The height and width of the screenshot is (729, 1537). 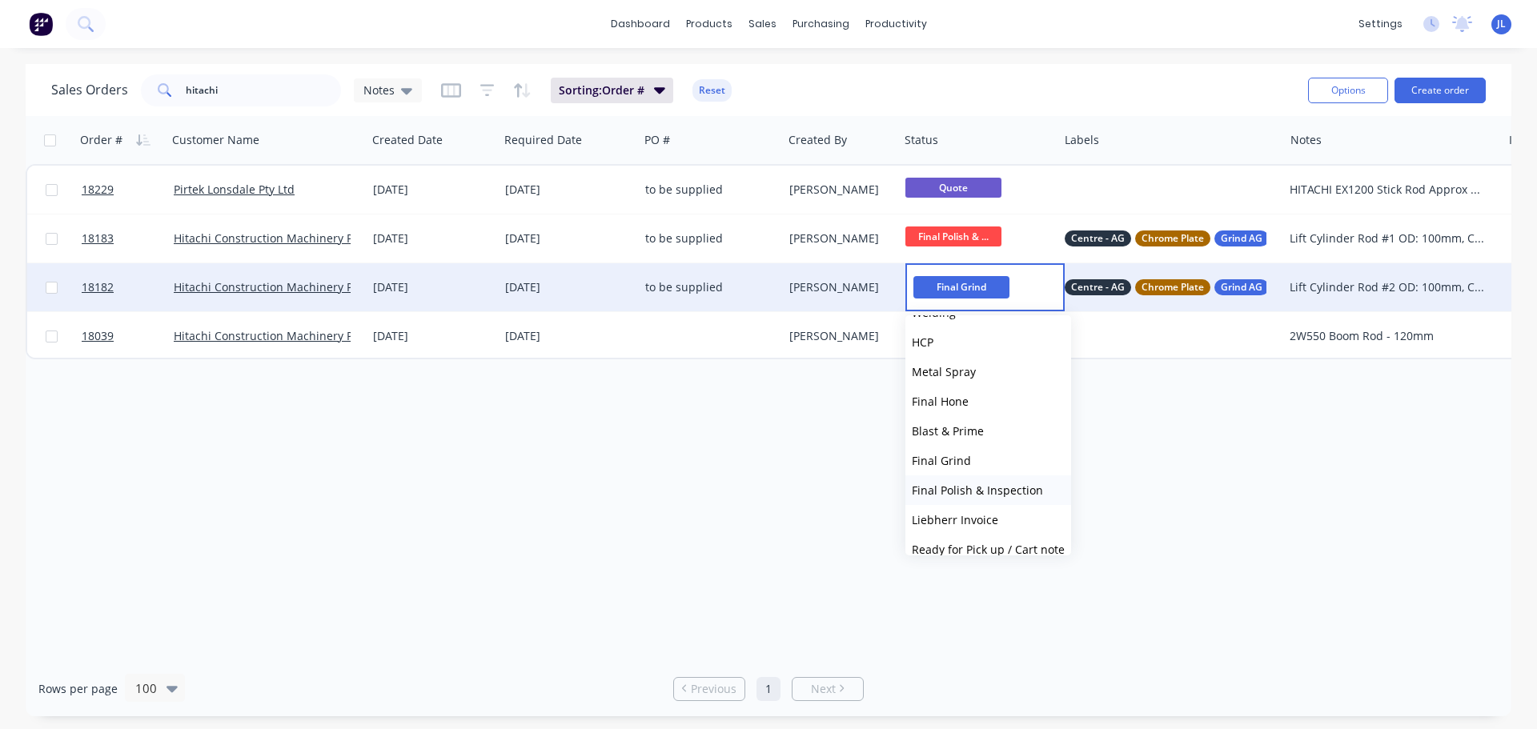 What do you see at coordinates (1348, 90) in the screenshot?
I see `button: Options` at bounding box center [1348, 90].